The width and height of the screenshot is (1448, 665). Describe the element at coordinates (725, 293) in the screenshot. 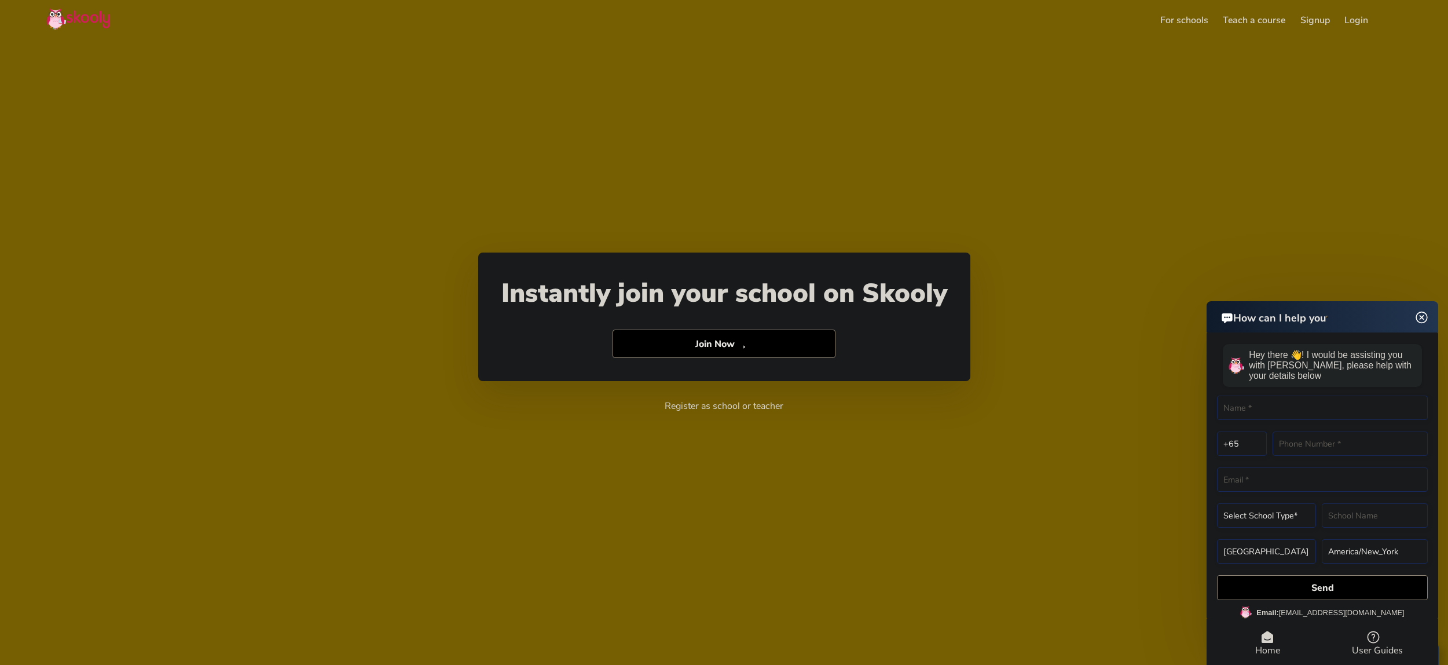

I see `div: Instantly join your school on Skooly` at that location.